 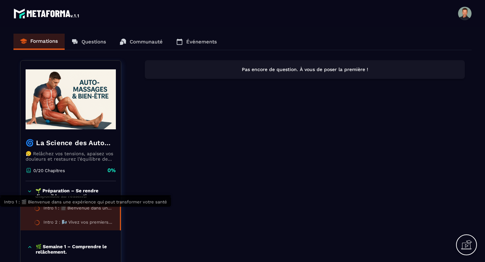 I want to click on p: 😮‍💨 Relâchez vos tensions, apaisez vos douleurs et restaurez l’équilibre de votre corps ⏱️ En moi..., so click(x=71, y=156).